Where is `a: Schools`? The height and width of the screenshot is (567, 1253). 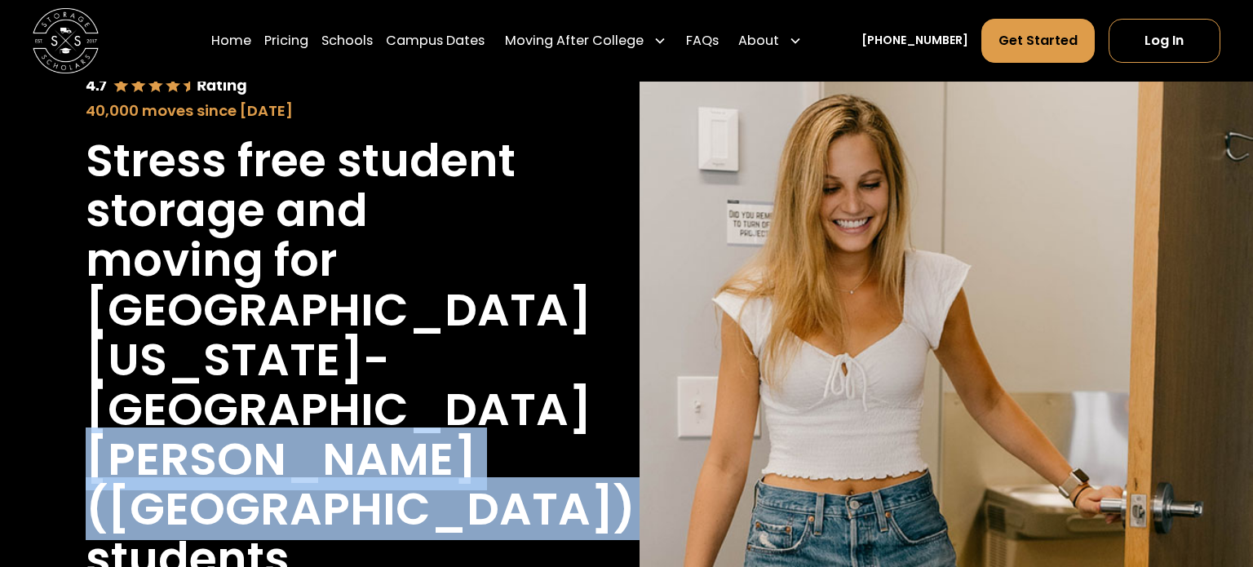 a: Schools is located at coordinates (347, 41).